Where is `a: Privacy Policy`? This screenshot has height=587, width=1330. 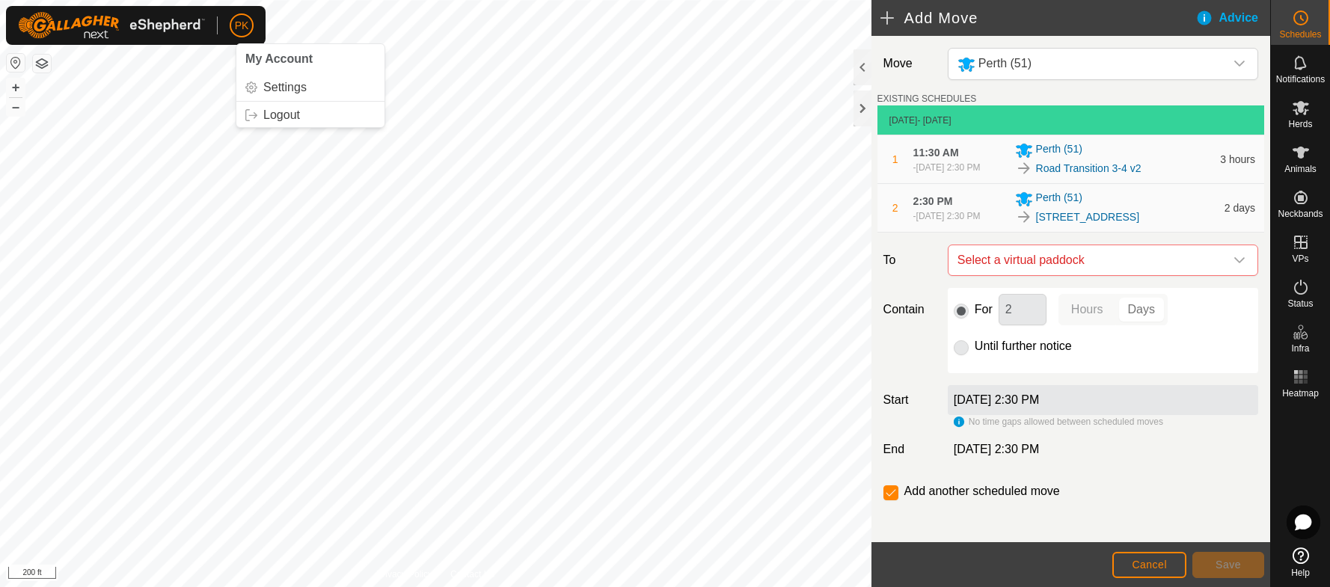 a: Privacy Policy is located at coordinates (404, 574).